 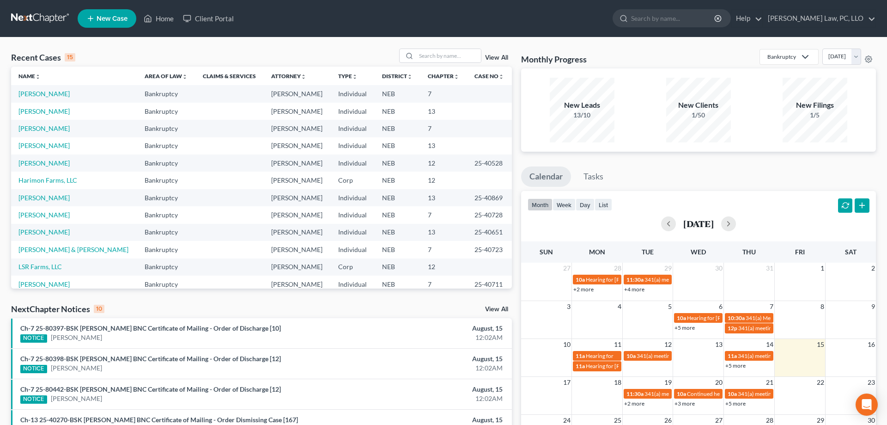 What do you see at coordinates (230, 76) in the screenshot?
I see `th: Claims & Services` at bounding box center [230, 76].